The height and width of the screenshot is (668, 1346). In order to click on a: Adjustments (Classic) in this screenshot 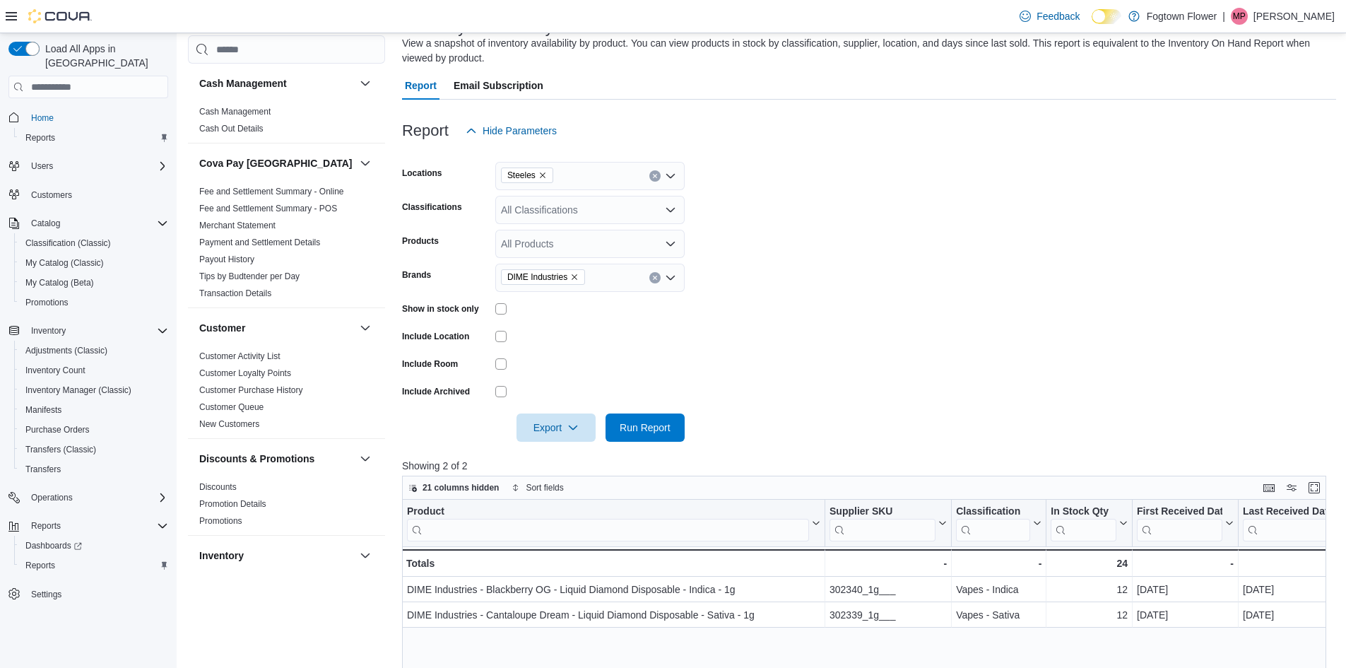, I will do `click(66, 350)`.